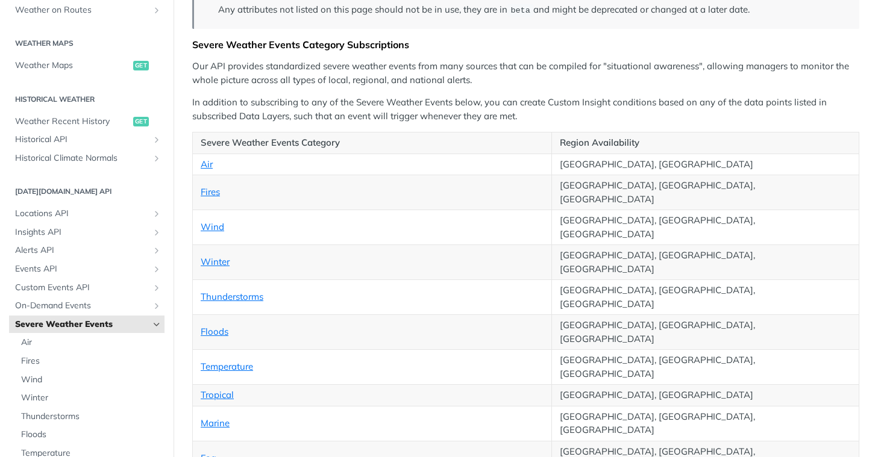 The height and width of the screenshot is (457, 878). Describe the element at coordinates (157, 288) in the screenshot. I see `button: Show subpages for Custom Events API` at that location.